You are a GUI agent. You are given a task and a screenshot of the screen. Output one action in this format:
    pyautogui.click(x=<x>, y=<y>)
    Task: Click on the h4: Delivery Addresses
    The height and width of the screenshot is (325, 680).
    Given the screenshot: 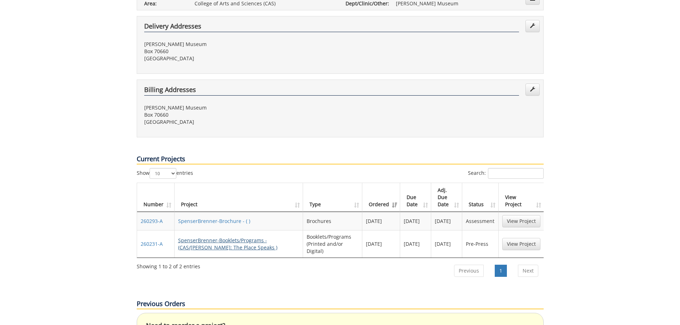 What is the action you would take?
    pyautogui.click(x=332, y=27)
    